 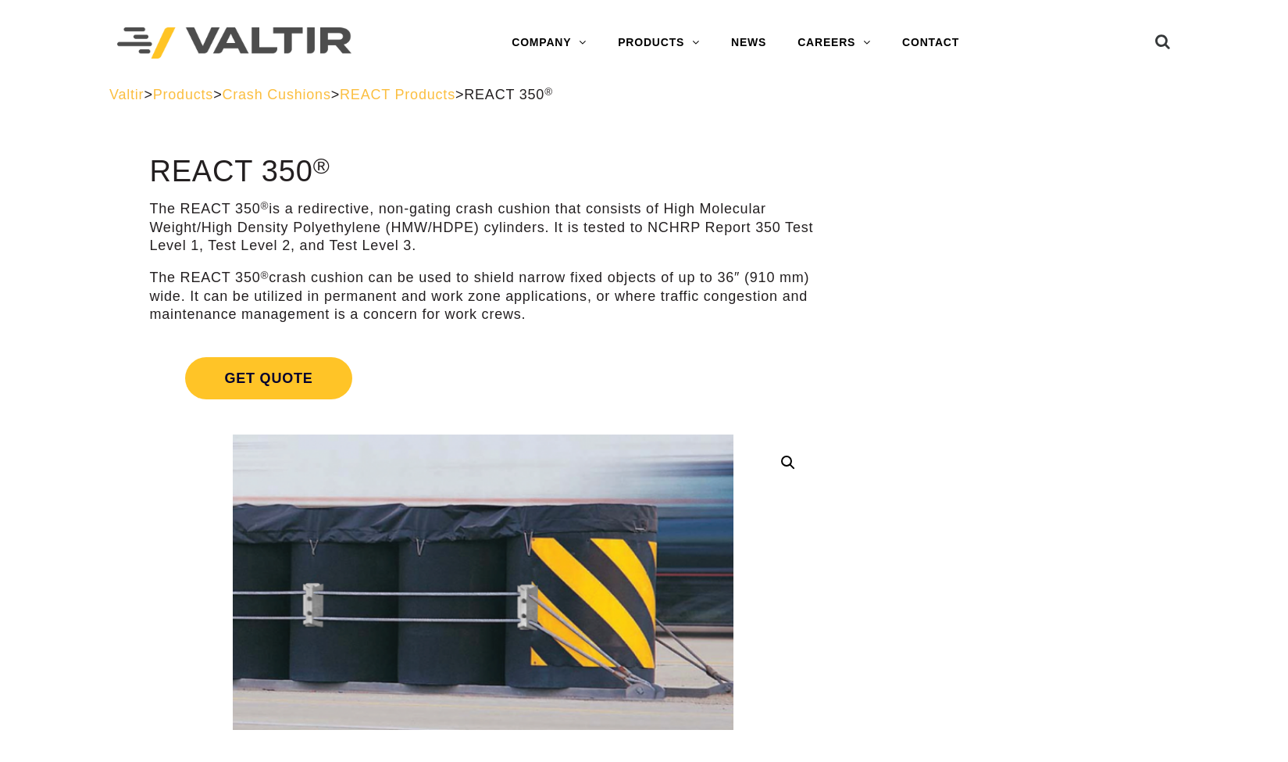 I want to click on span: Products, so click(x=183, y=95).